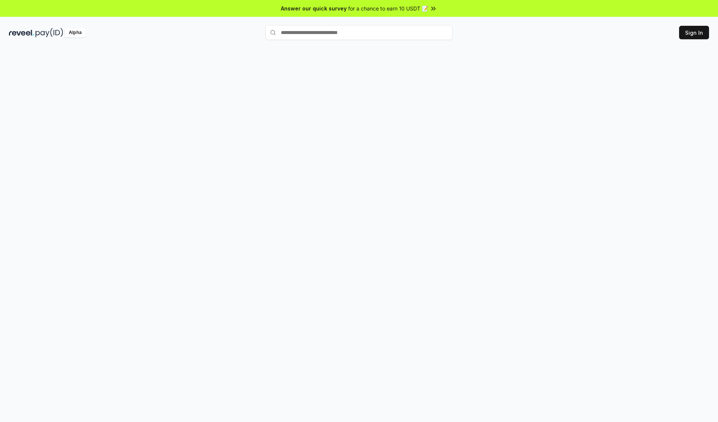 Image resolution: width=718 pixels, height=422 pixels. Describe the element at coordinates (388, 8) in the screenshot. I see `span: for a chance to earn 10 USDT 📝` at that location.